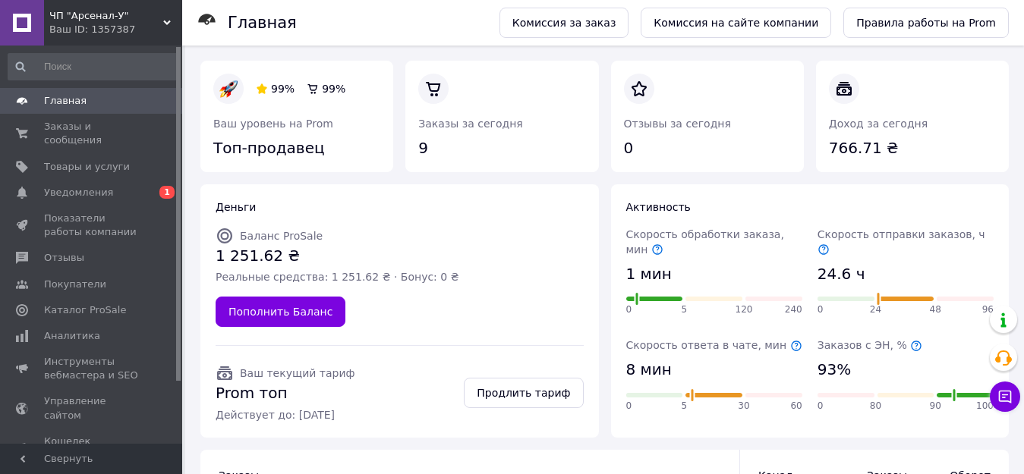 The image size is (1024, 474). Describe the element at coordinates (834, 370) in the screenshot. I see `span: 93%` at that location.